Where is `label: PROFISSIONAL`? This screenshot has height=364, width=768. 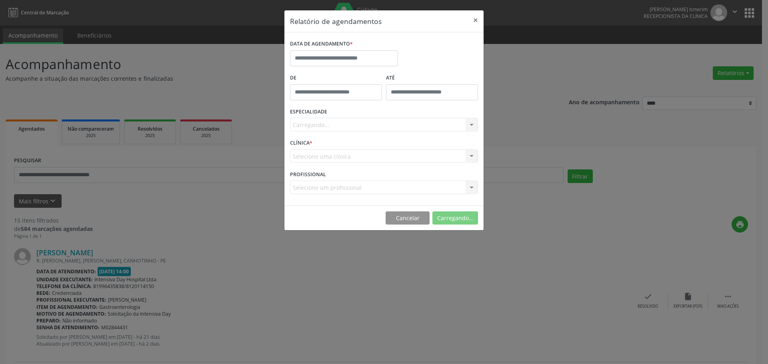
label: PROFISSIONAL is located at coordinates (308, 174).